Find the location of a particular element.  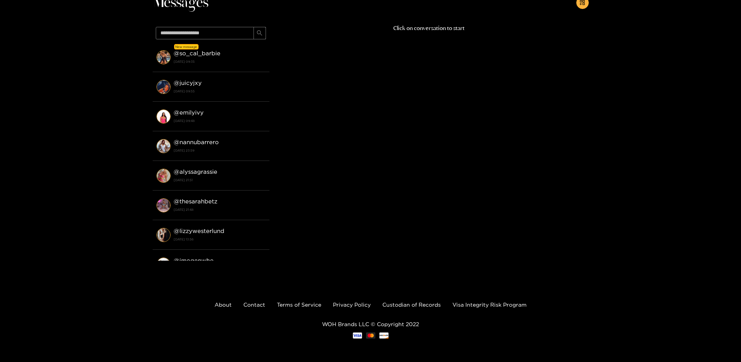

strong: @ nannubarrero is located at coordinates (196, 142).